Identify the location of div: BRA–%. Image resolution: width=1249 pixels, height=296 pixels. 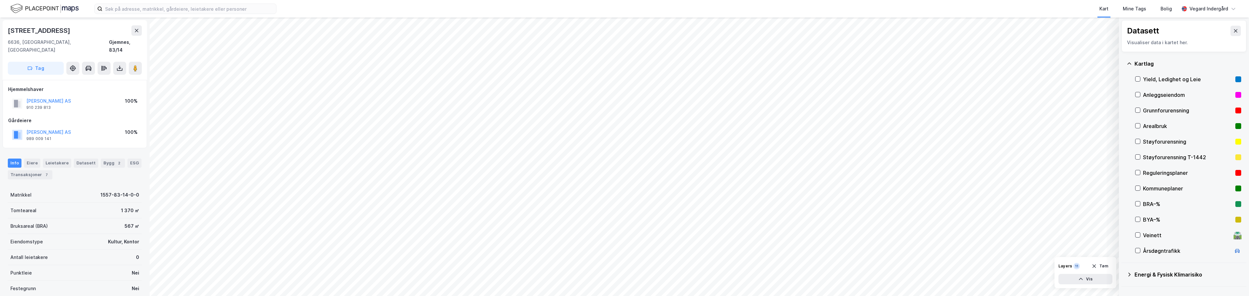
(1188, 204).